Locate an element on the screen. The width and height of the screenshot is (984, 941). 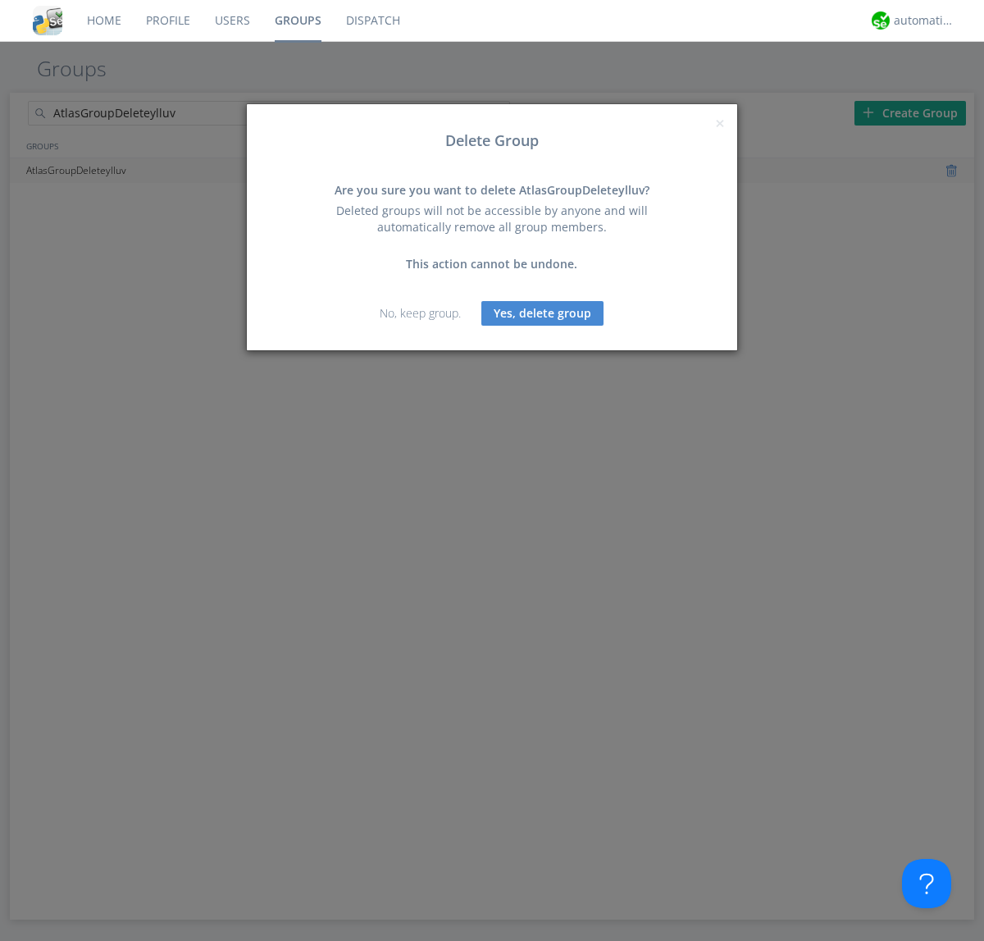
div: Are you sure you want to delete AtlasGroupDeleteylluv? is located at coordinates (492, 190).